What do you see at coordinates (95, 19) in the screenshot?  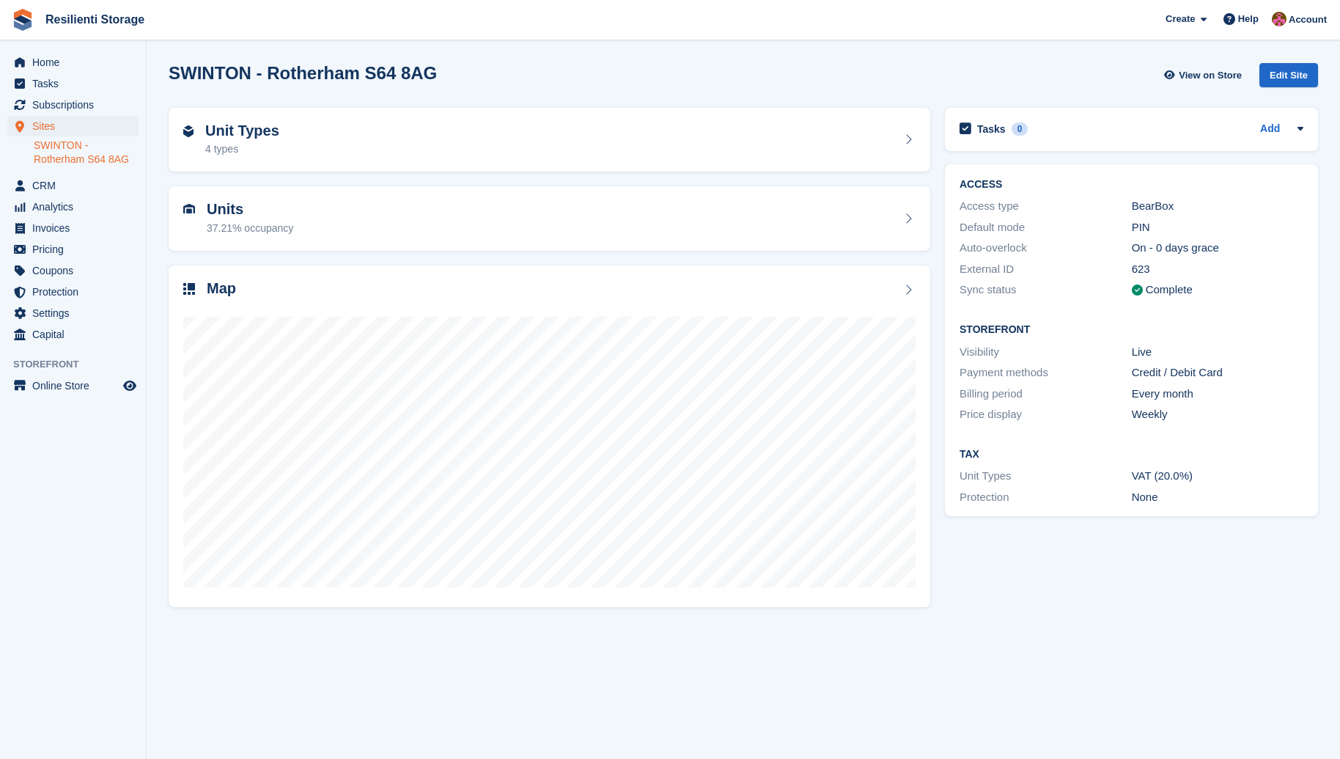 I see `a: Resilienti Storage` at bounding box center [95, 19].